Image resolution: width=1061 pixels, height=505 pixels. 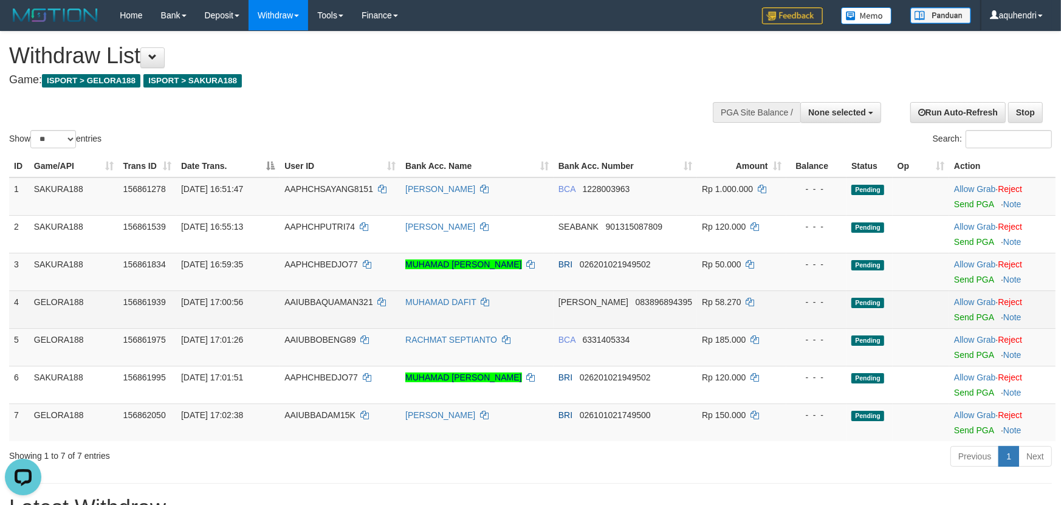 What do you see at coordinates (870, 166) in the screenshot?
I see `th: Status` at bounding box center [870, 166].